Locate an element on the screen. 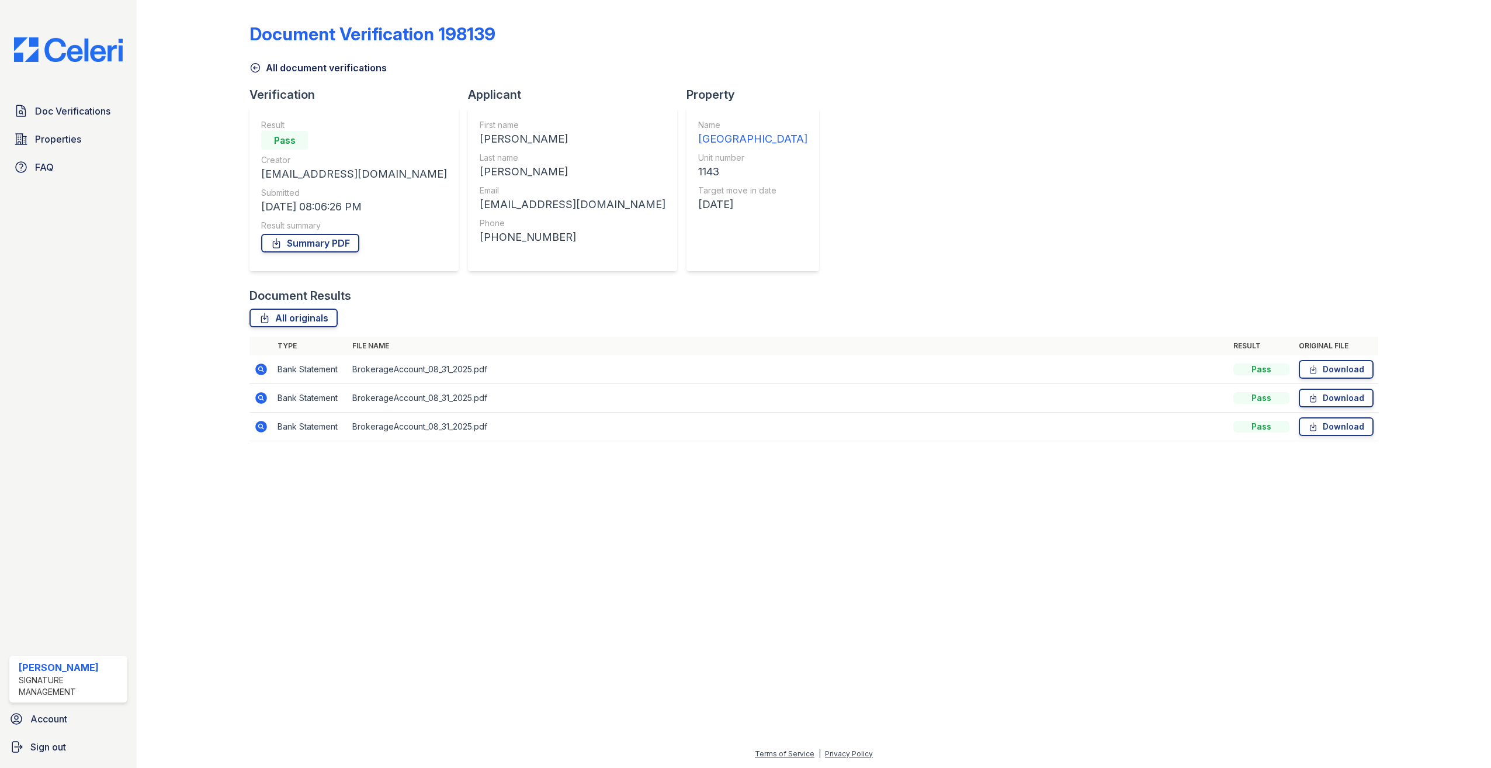 The image size is (1491, 768). span: Account is located at coordinates (48, 718).